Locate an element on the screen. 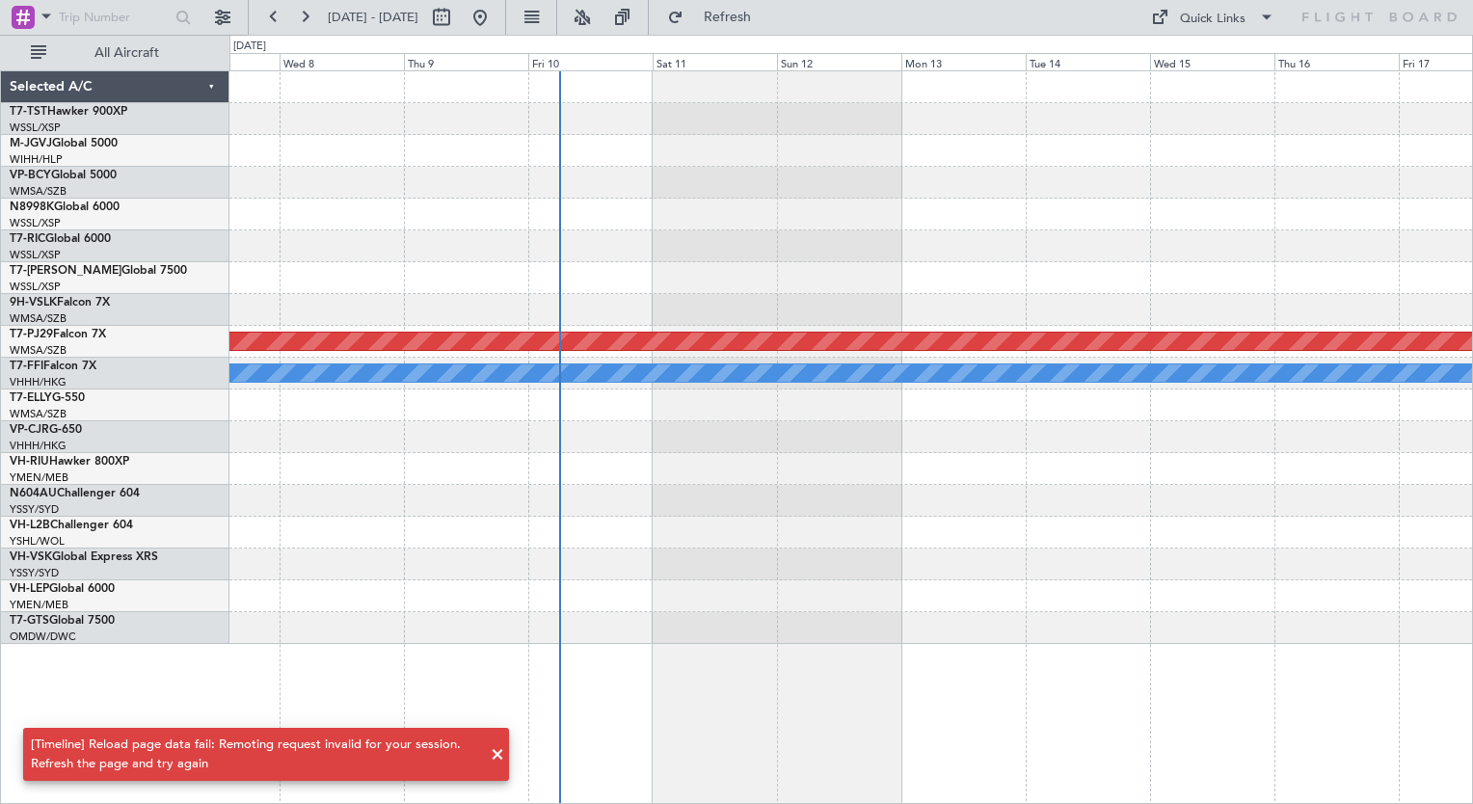  a: WIHH/HLP is located at coordinates (36, 159).